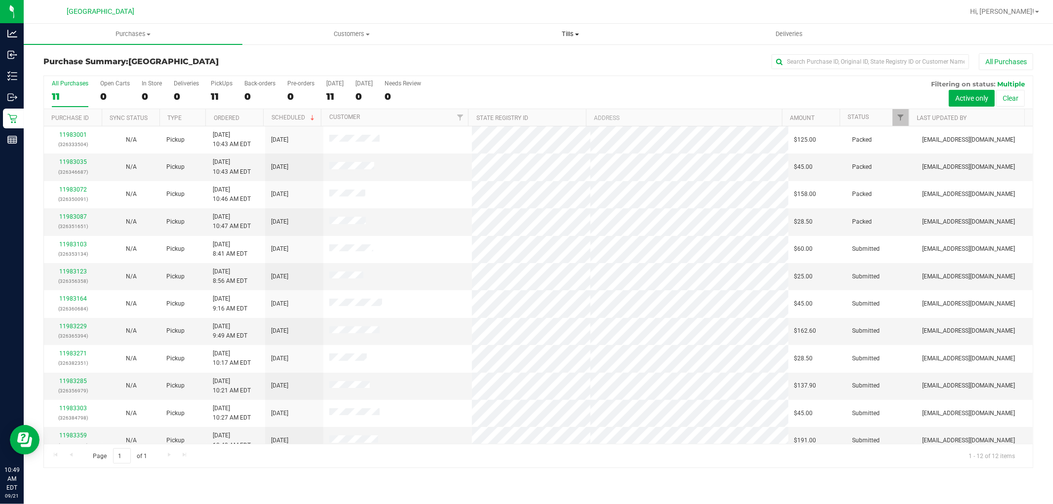 This screenshot has height=504, width=1053. I want to click on inline-svg: Retail, so click(12, 118).